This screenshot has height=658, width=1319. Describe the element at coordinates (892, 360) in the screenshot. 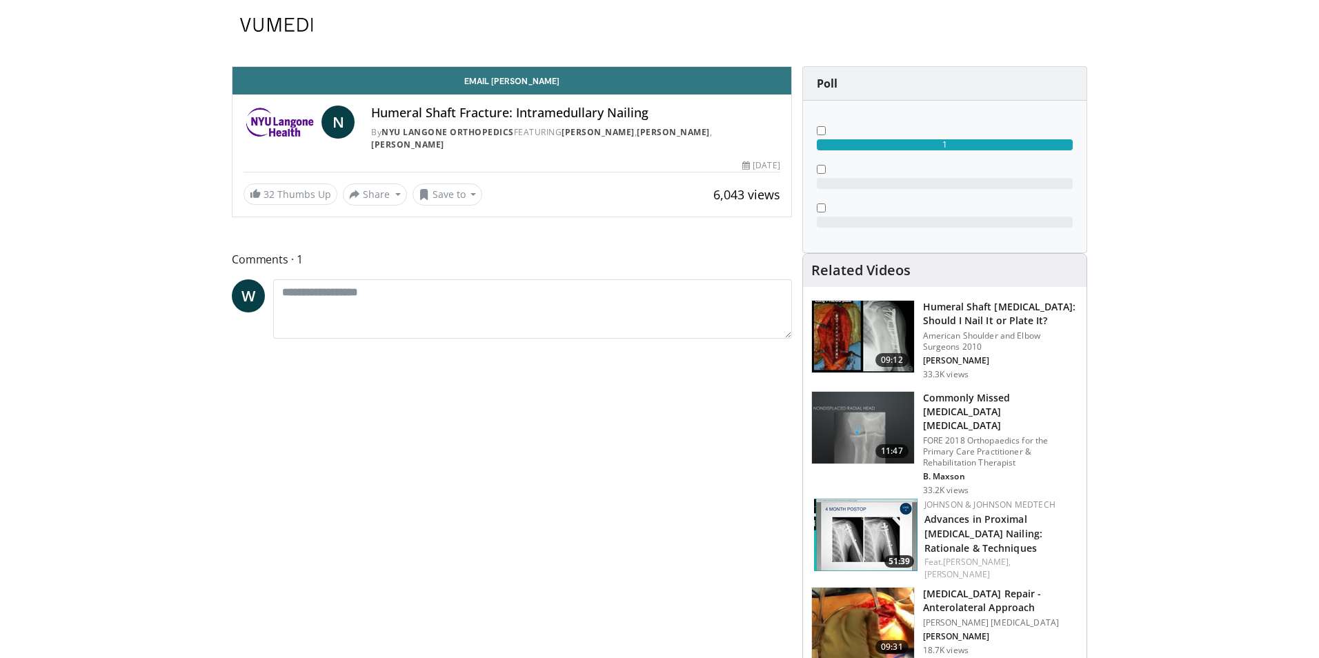

I see `span: 09:12` at that location.